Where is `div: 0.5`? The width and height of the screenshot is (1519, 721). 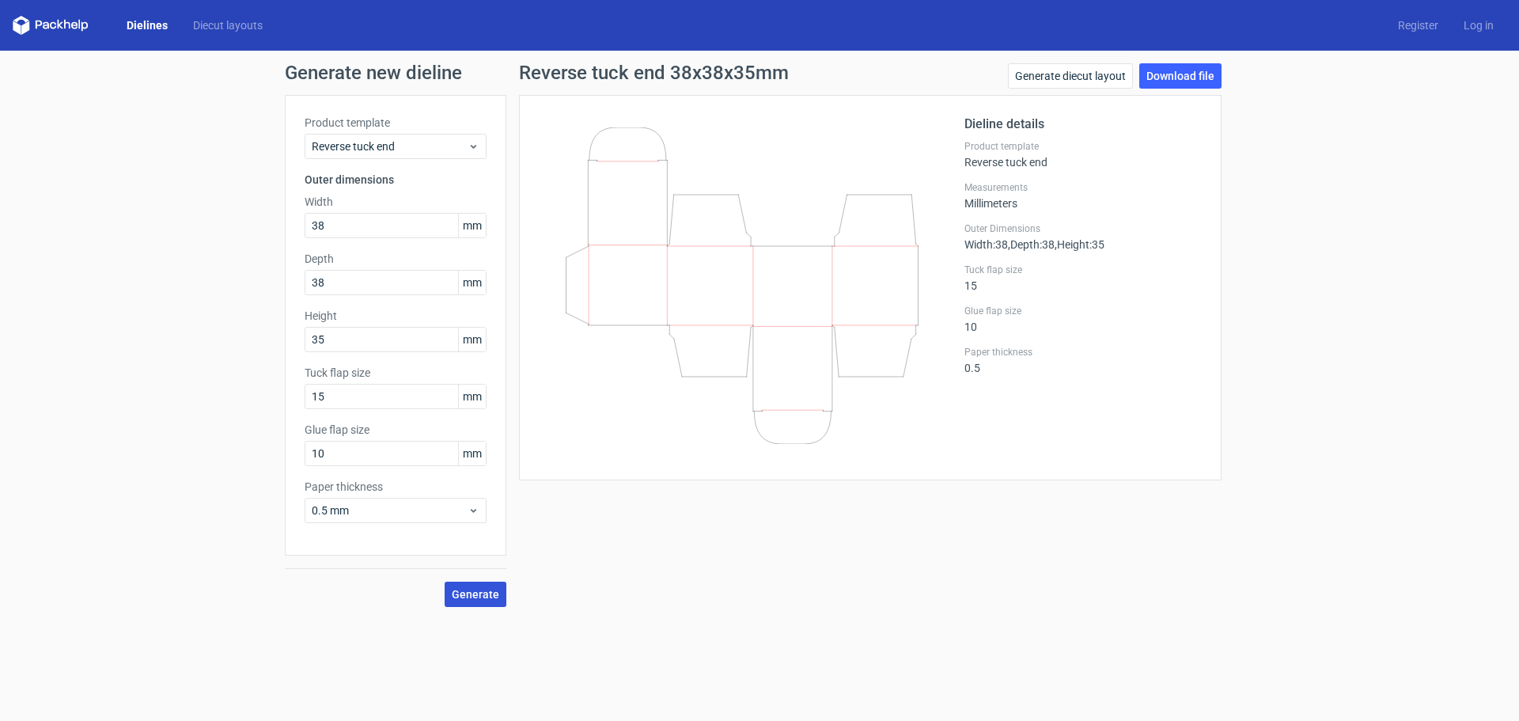 div: 0.5 is located at coordinates (1083, 360).